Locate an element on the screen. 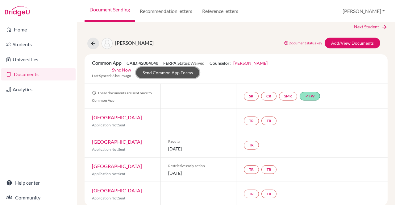 The width and height of the screenshot is (395, 205). a: SMR is located at coordinates (288, 96).